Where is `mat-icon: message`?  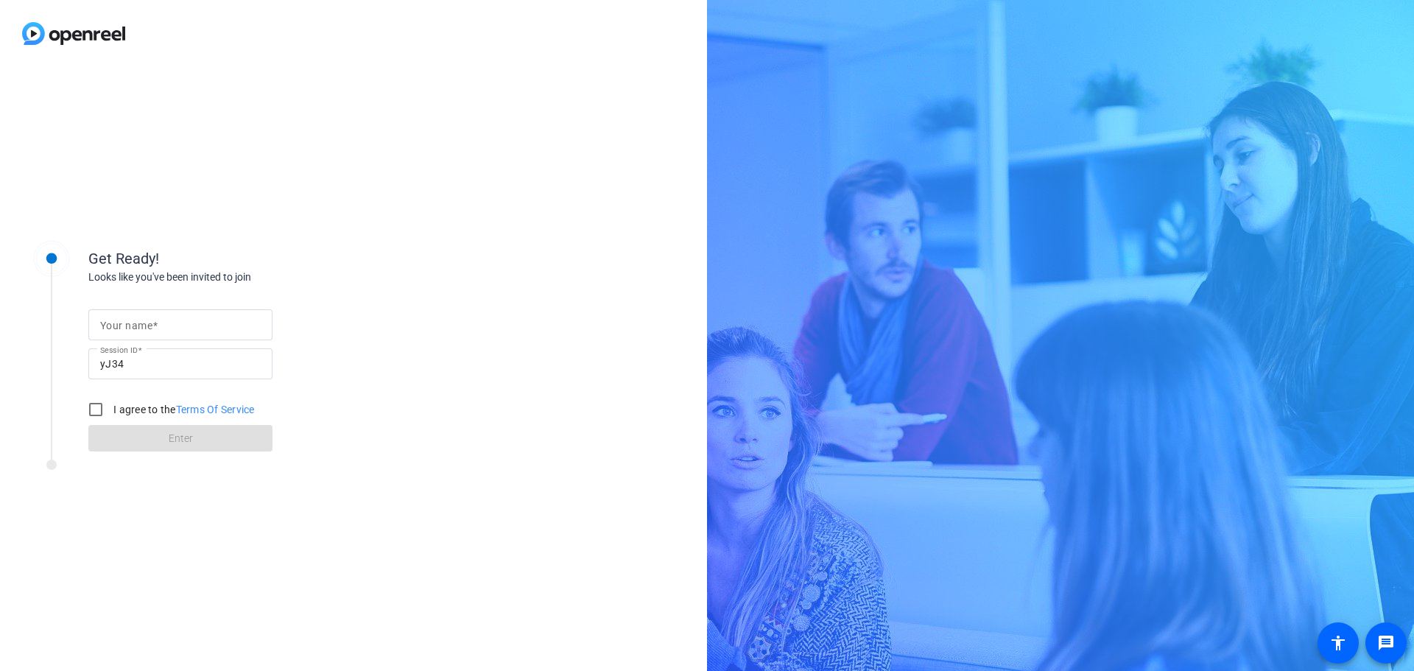
mat-icon: message is located at coordinates (1386, 643).